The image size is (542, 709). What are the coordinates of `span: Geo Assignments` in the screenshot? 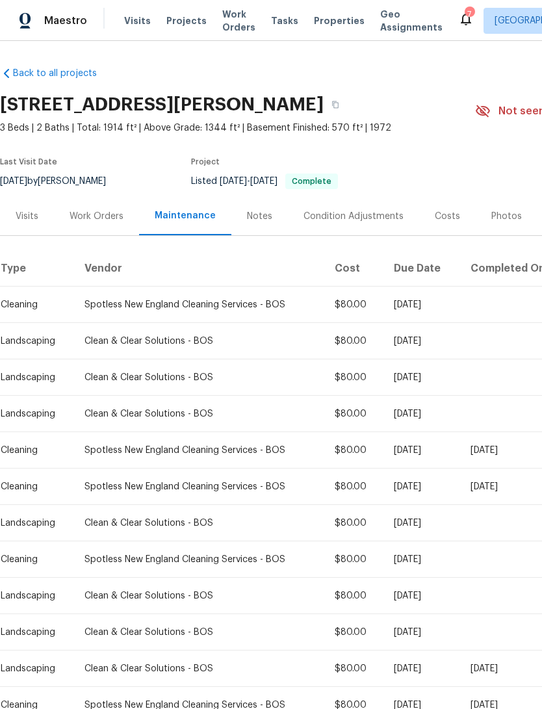 It's located at (411, 21).